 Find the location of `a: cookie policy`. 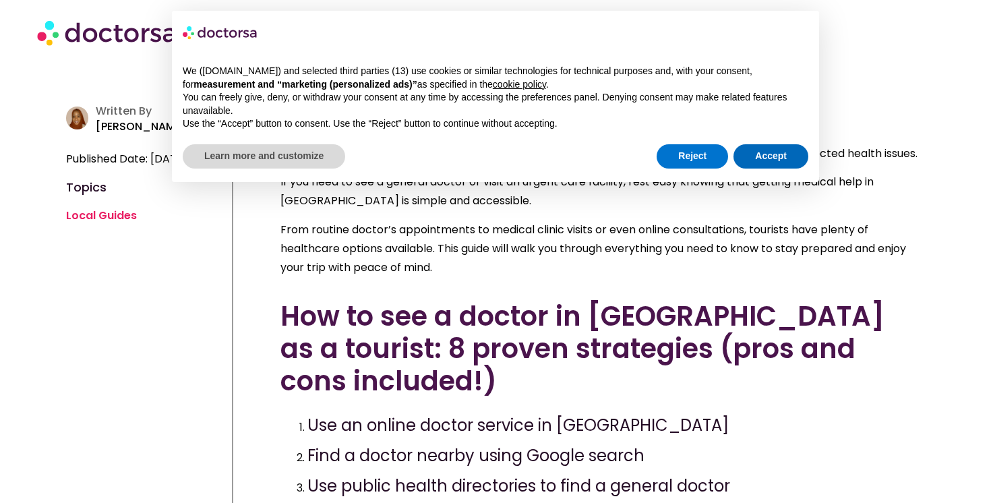

a: cookie policy is located at coordinates (519, 84).